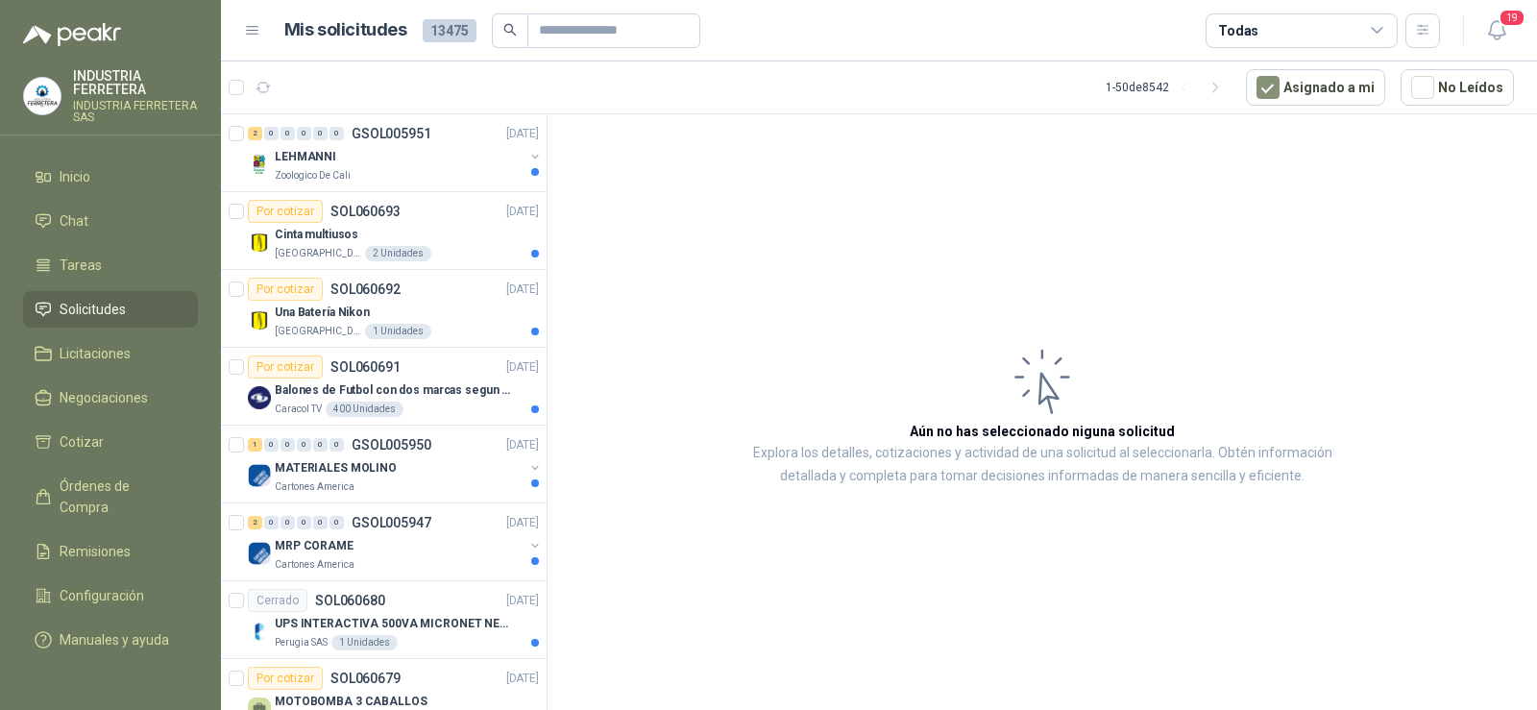 This screenshot has height=710, width=1537. What do you see at coordinates (95, 552) in the screenshot?
I see `span: Remisiones` at bounding box center [95, 552].